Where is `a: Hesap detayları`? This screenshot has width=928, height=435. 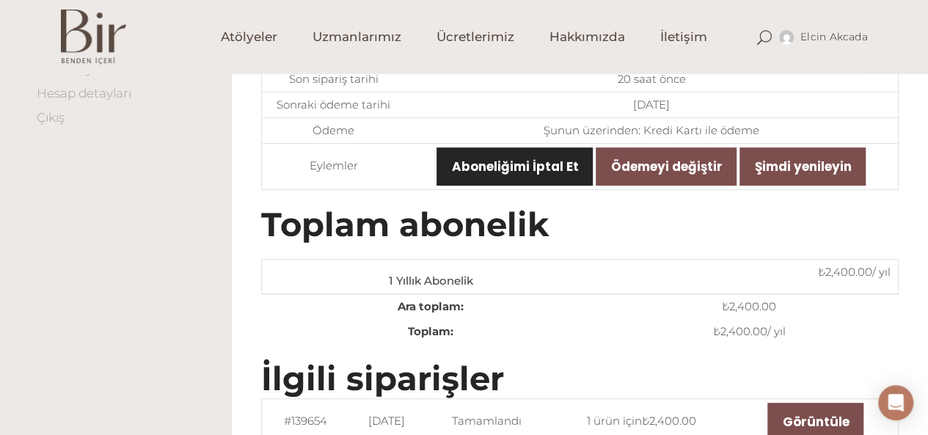
a: Hesap detayları is located at coordinates (84, 93).